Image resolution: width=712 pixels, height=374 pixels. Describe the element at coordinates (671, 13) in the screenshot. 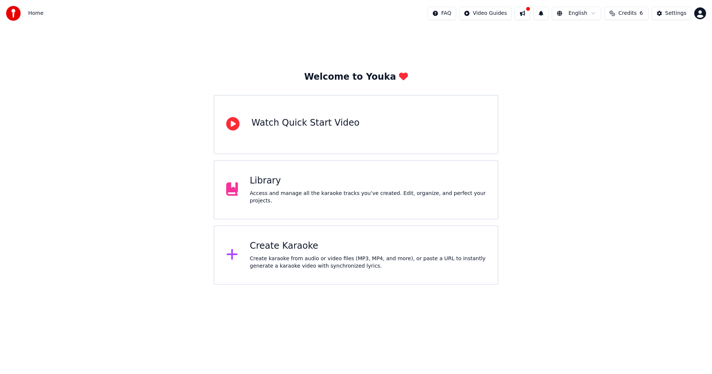

I see `button: Settings` at that location.